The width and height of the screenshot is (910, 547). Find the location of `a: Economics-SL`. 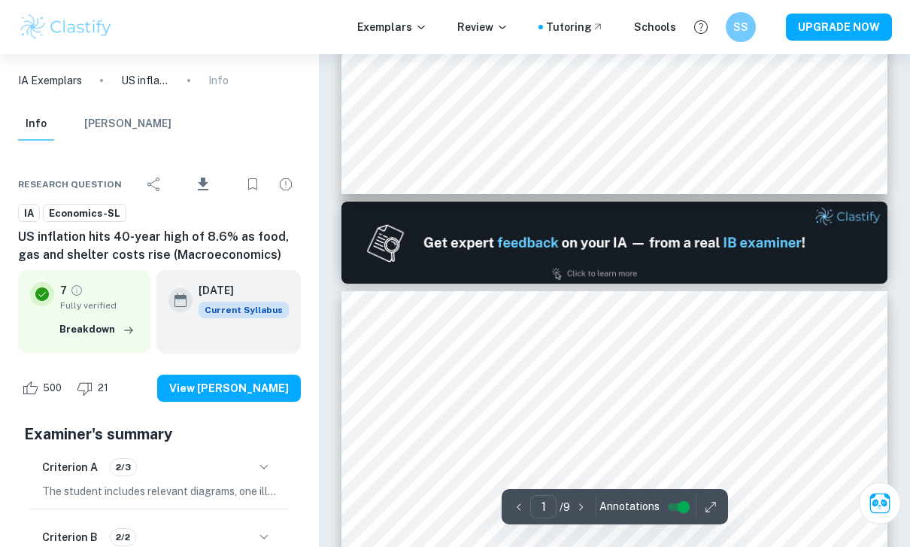

a: Economics-SL is located at coordinates (84, 213).